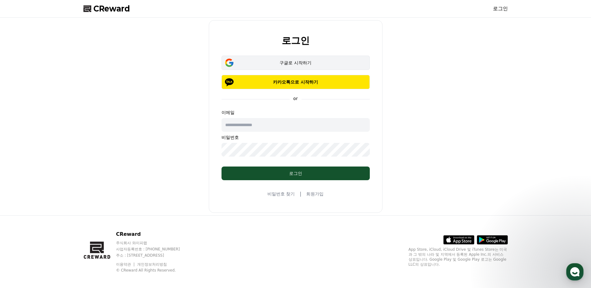 This screenshot has height=288, width=591. Describe the element at coordinates (295, 98) in the screenshot. I see `p: or` at that location.